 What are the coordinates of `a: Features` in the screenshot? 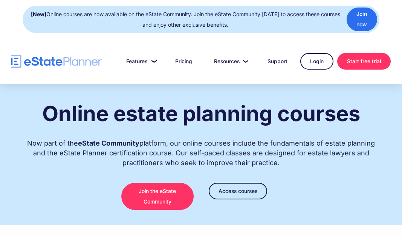 It's located at (140, 61).